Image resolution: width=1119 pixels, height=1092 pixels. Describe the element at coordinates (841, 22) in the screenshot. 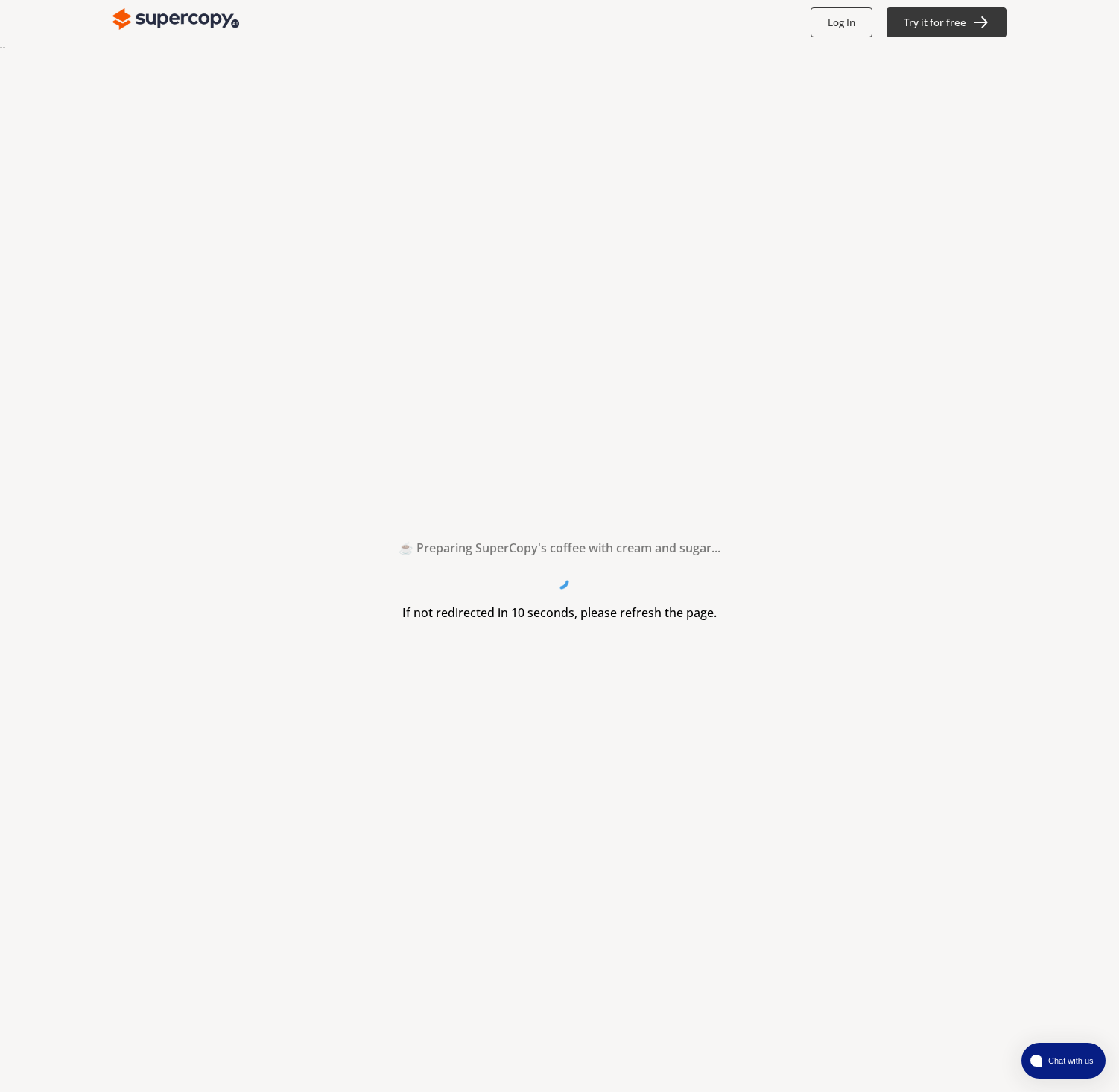

I see `b: Log In` at that location.